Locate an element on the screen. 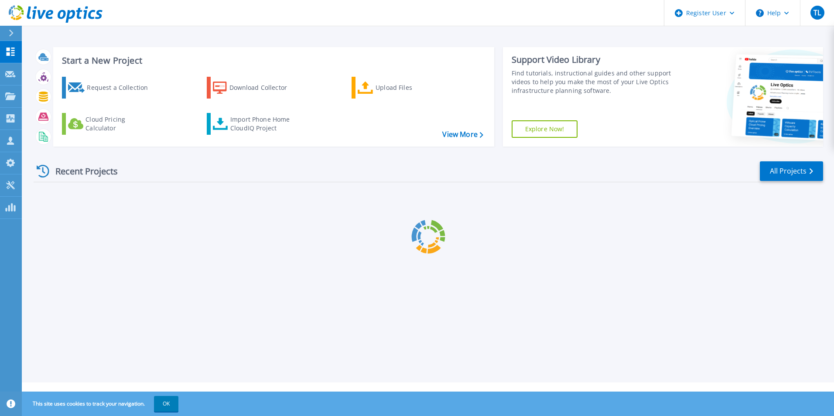 The image size is (834, 416). span: This site uses cookies to track your navigation. is located at coordinates (101, 404).